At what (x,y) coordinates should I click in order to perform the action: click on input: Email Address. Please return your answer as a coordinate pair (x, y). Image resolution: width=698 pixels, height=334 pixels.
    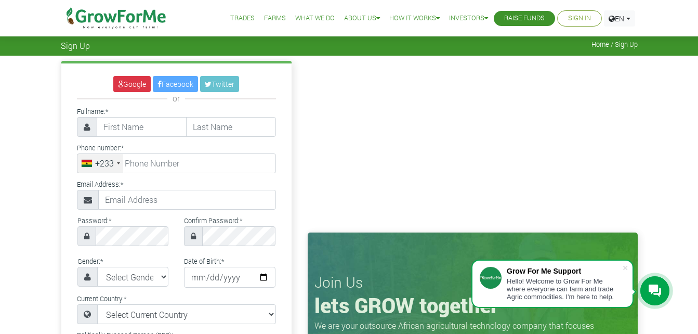
    Looking at the image, I should click on (187, 200).